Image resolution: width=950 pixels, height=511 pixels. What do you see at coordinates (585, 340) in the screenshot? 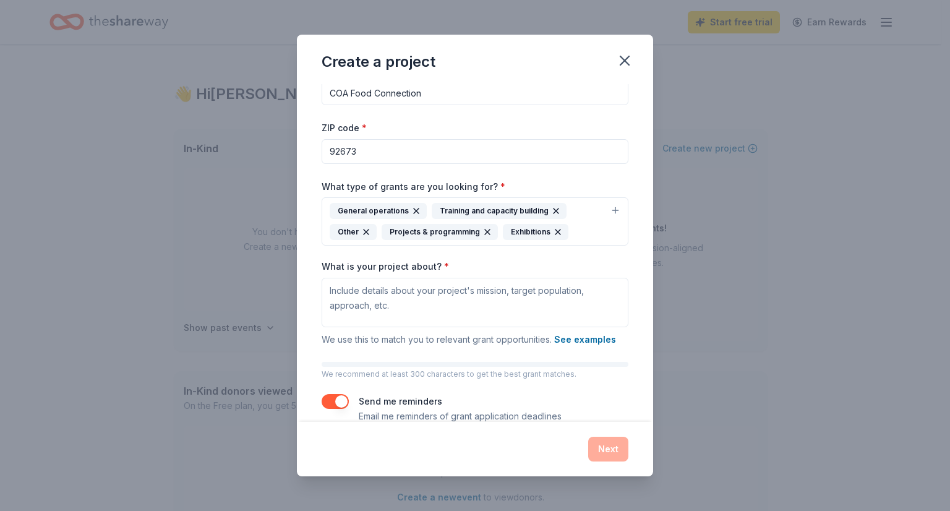
I see `button: See examples` at bounding box center [585, 340].